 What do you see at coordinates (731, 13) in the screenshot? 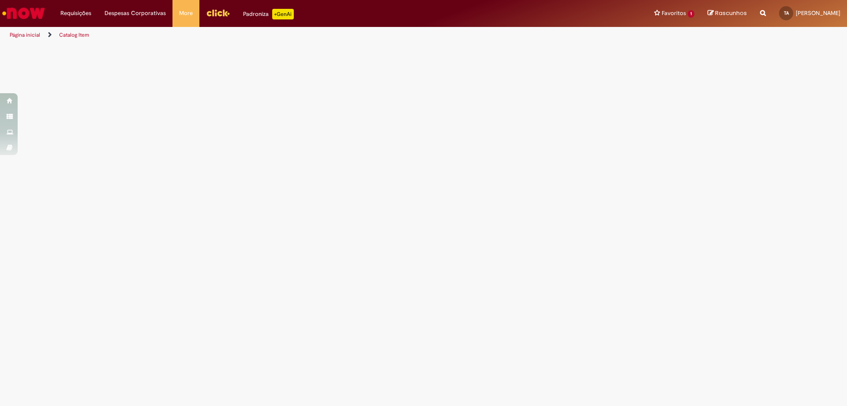
I see `span: Rascunhos` at bounding box center [731, 13].